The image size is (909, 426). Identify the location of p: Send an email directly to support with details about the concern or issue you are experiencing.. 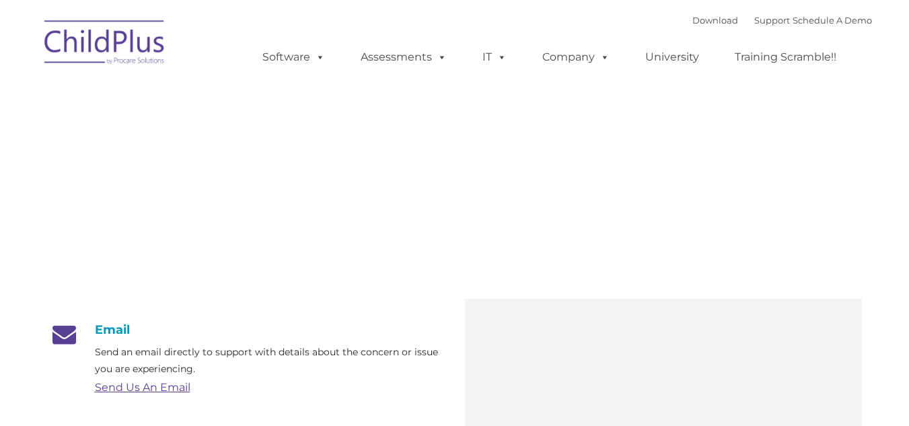
(270, 360).